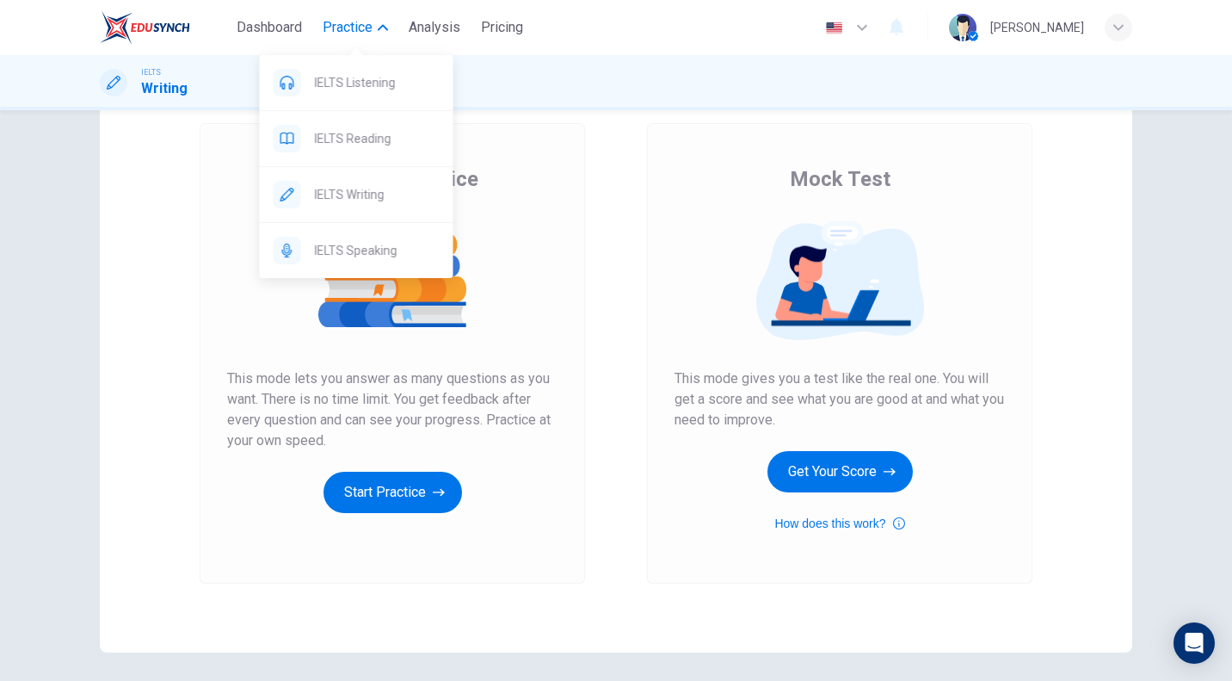 Image resolution: width=1232 pixels, height=681 pixels. Describe the element at coordinates (834, 28) in the screenshot. I see `img: en` at that location.